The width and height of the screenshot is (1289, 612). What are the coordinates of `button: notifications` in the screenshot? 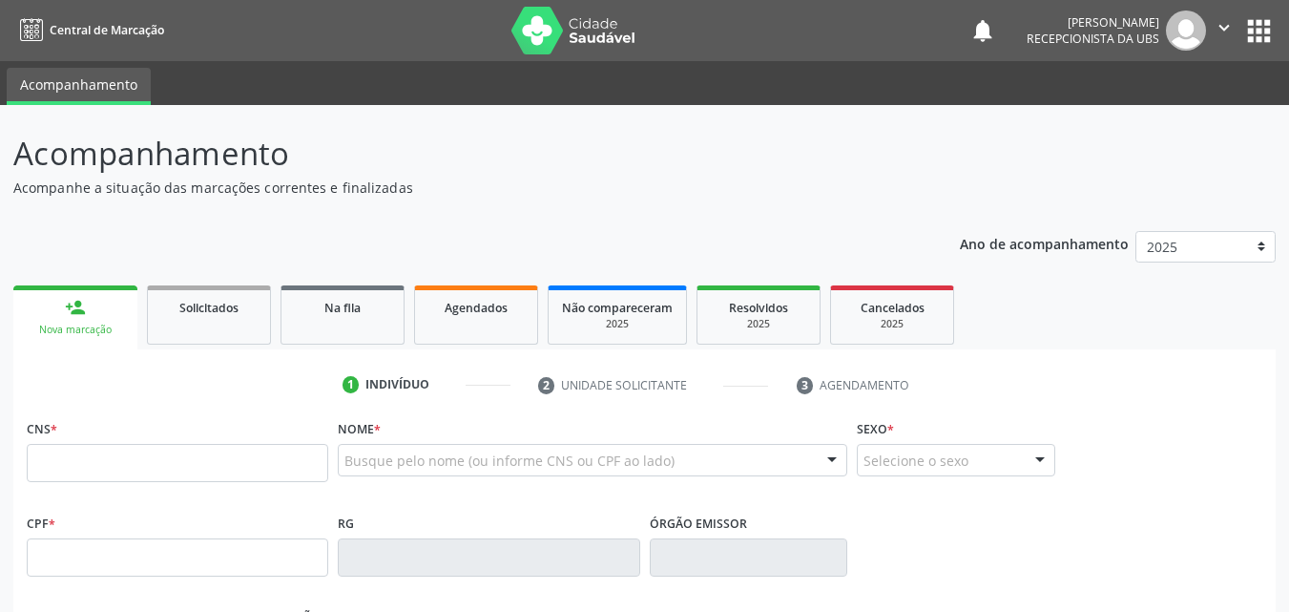 It's located at (983, 31).